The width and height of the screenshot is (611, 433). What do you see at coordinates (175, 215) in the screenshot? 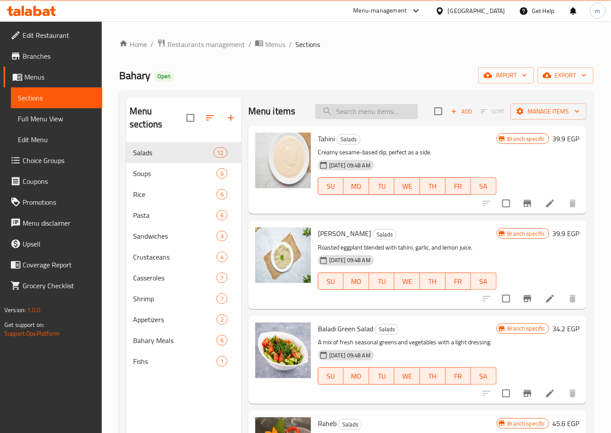
I see `div: Pasta` at bounding box center [175, 215].